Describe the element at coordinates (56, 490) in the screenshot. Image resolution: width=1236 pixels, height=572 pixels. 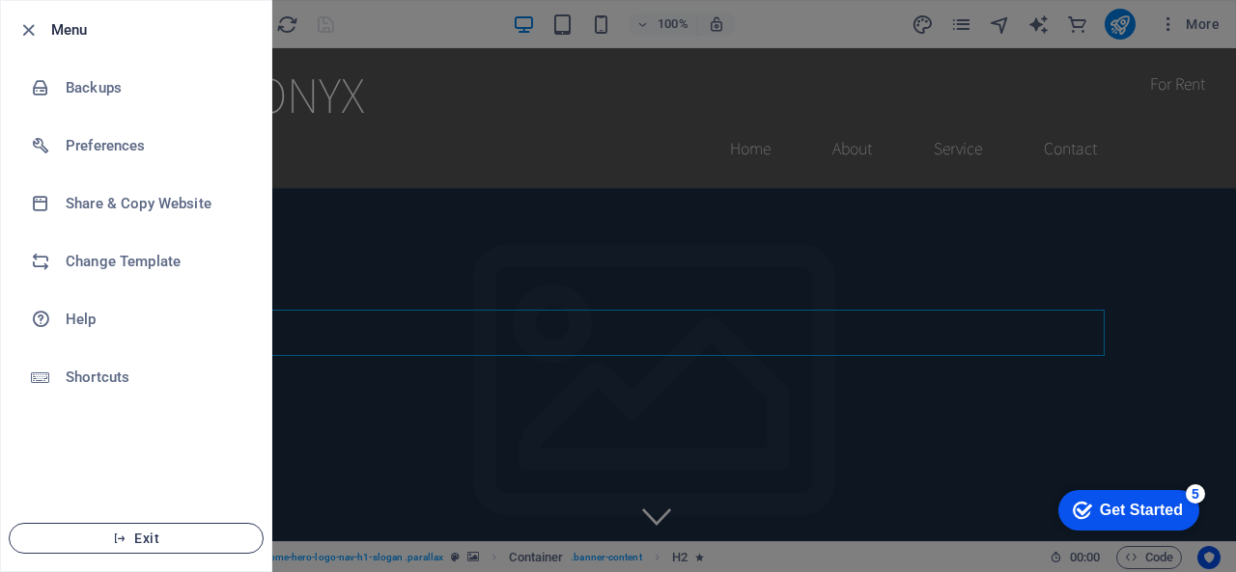
I see `button: 3` at that location.